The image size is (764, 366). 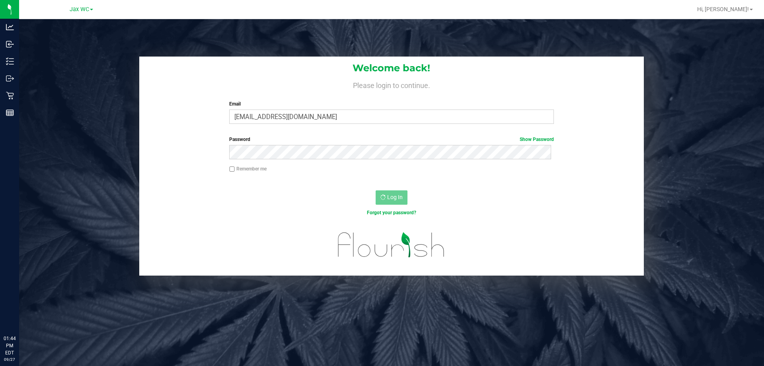 I want to click on input: Remember me, so click(x=232, y=169).